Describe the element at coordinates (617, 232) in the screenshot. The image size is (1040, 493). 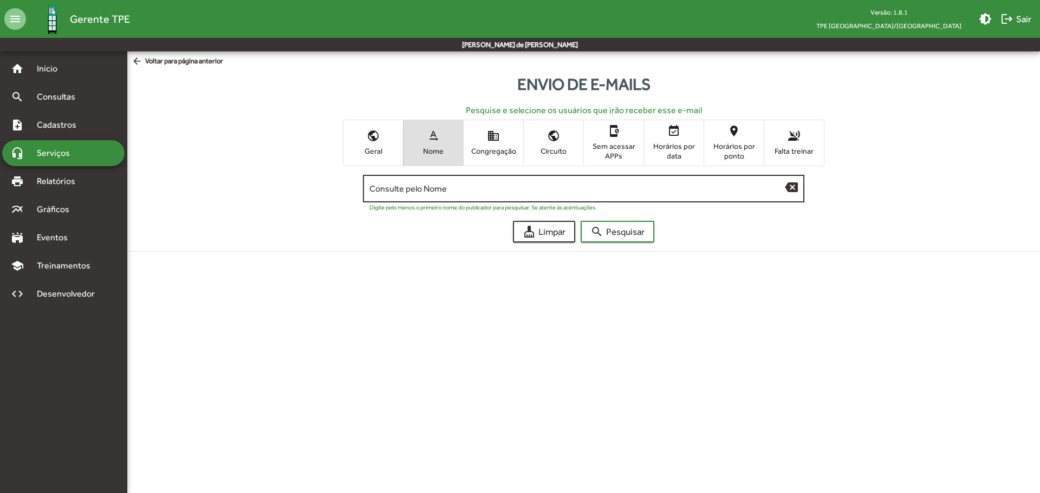
I see `button: Pesquisar` at that location.